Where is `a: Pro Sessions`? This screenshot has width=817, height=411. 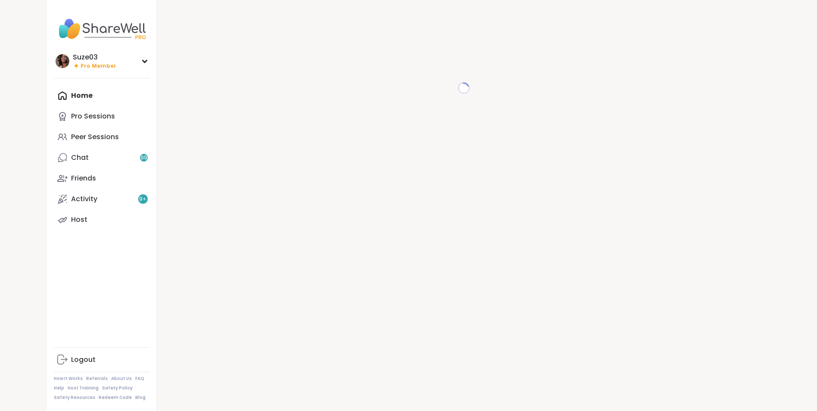 a: Pro Sessions is located at coordinates (102, 116).